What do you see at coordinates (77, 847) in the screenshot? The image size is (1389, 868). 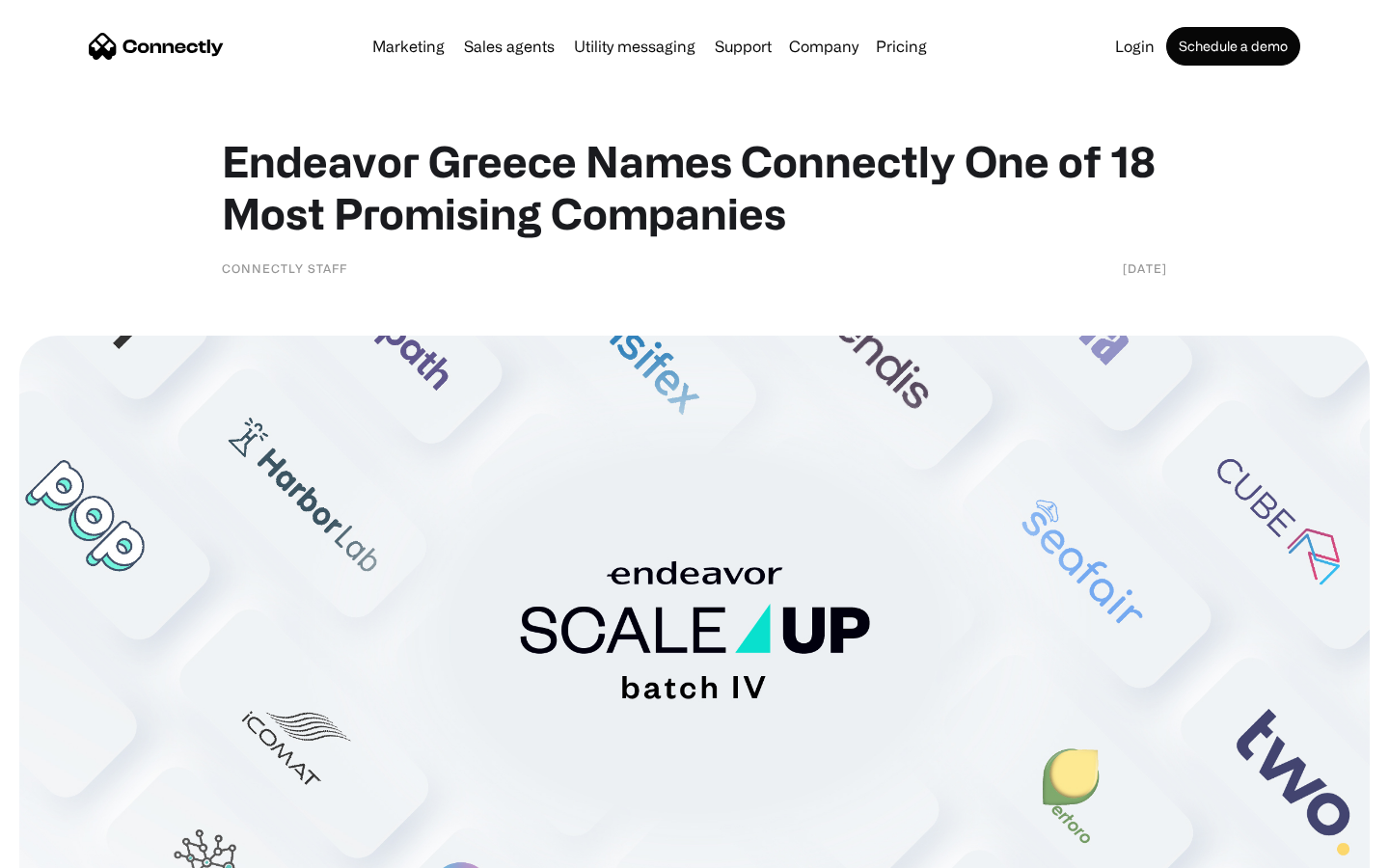 I see `ul: Language list` at bounding box center [77, 847].